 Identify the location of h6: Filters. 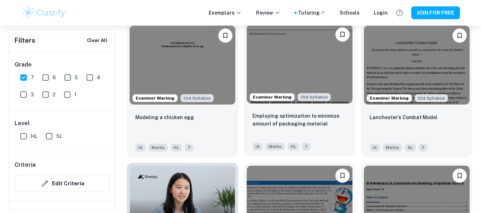
(25, 41).